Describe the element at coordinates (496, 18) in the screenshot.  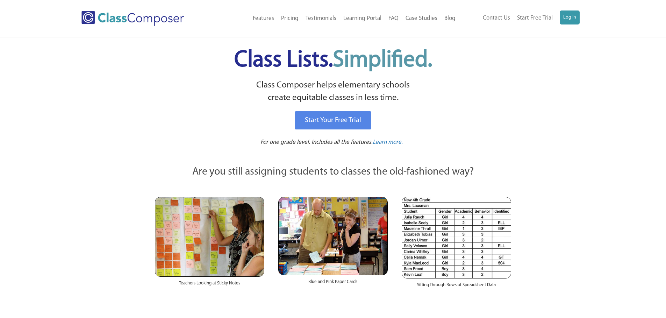
I see `a: Contact Us` at that location.